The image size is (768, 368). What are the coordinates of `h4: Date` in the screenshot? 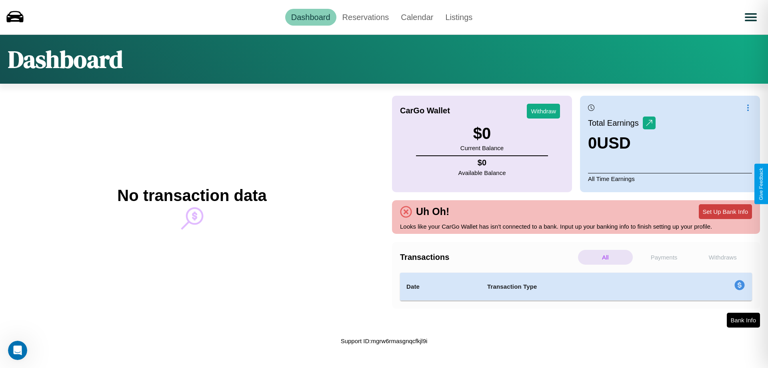 It's located at (440, 286).